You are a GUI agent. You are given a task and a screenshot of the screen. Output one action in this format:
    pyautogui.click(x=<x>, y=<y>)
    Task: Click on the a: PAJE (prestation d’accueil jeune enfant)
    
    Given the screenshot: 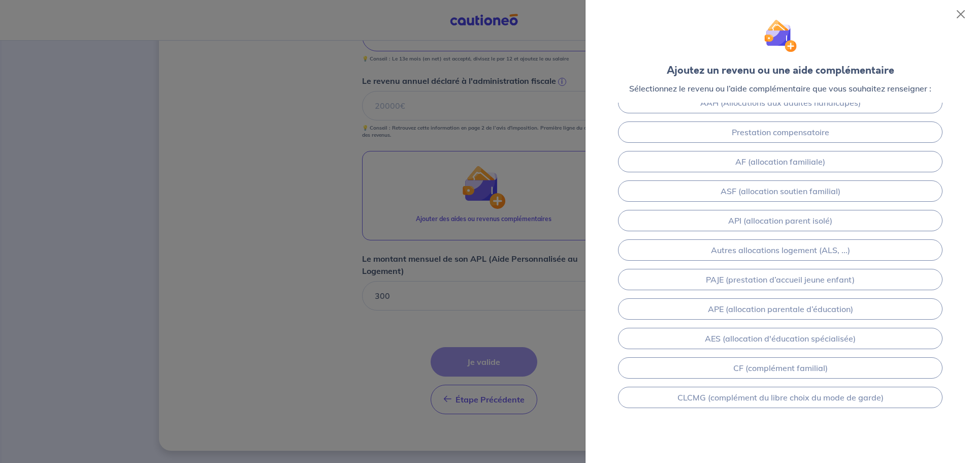 What is the action you would take?
    pyautogui.click(x=780, y=279)
    